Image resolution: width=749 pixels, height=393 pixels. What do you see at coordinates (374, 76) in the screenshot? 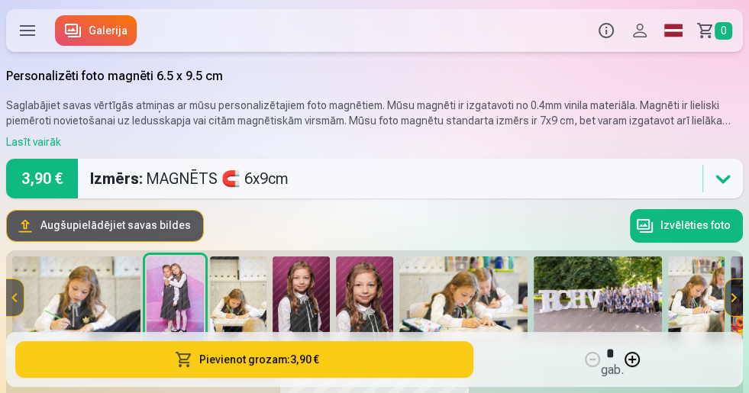
I see `h1: Personalizēti foto magnēti 6.5 x 9.5 cm` at bounding box center [374, 76].